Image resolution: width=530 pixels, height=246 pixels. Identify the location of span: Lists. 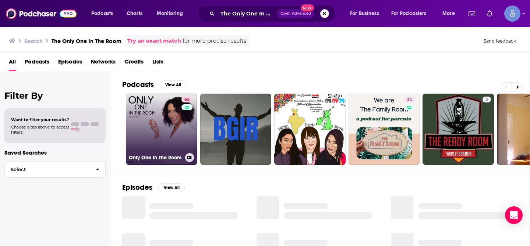
(158, 63).